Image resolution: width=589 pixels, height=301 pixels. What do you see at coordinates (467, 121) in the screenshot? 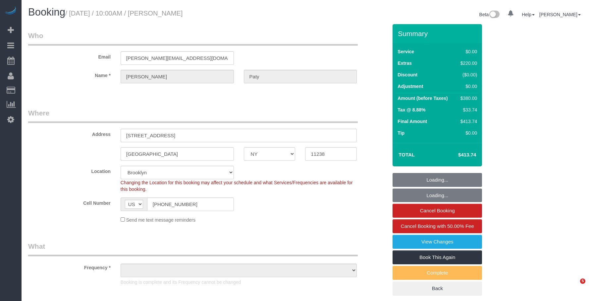
I see `div: $413.74` at bounding box center [467, 121].